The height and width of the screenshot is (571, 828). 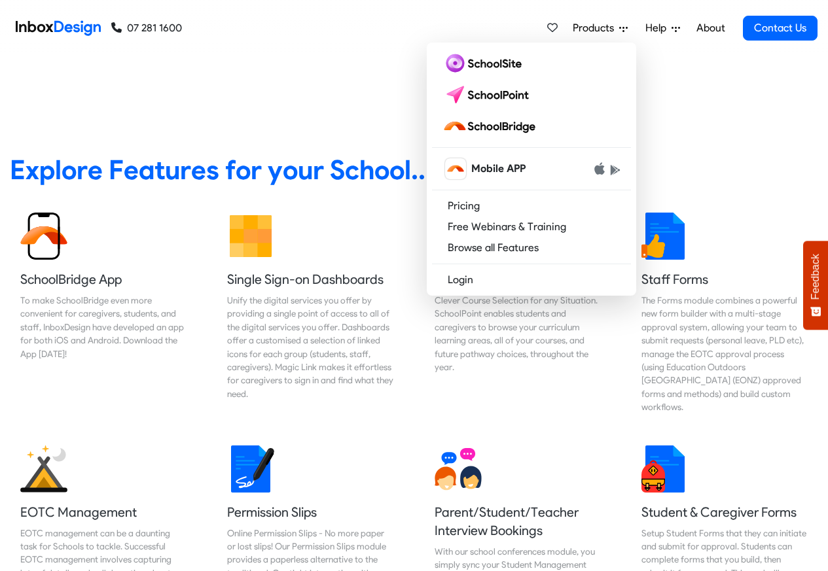 What do you see at coordinates (725, 354) in the screenshot?
I see `div: The Forms module combines a powerful new form builder with a multi-stage approval system, allowin...` at bounding box center [725, 354].